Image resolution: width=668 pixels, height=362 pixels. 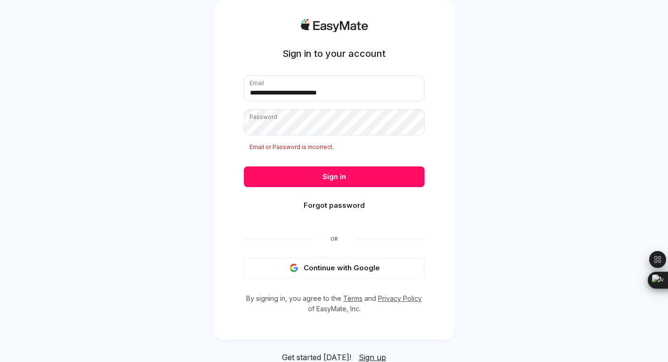 I want to click on p: By signing in, you agree to the and of EasyMate, Inc., so click(x=334, y=304).